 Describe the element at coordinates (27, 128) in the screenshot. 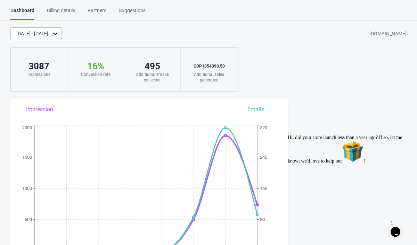

I see `tspan: 2000` at that location.